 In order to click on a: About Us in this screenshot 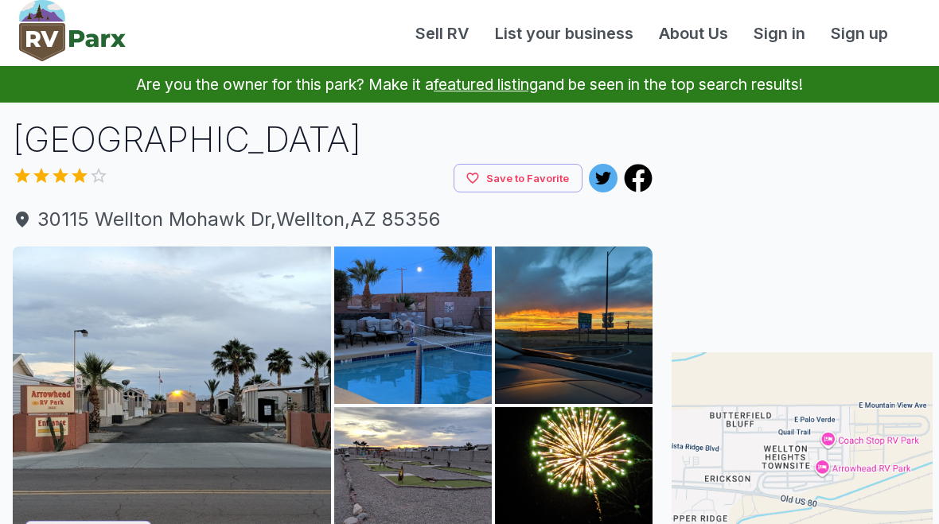, I will do `click(693, 33)`.